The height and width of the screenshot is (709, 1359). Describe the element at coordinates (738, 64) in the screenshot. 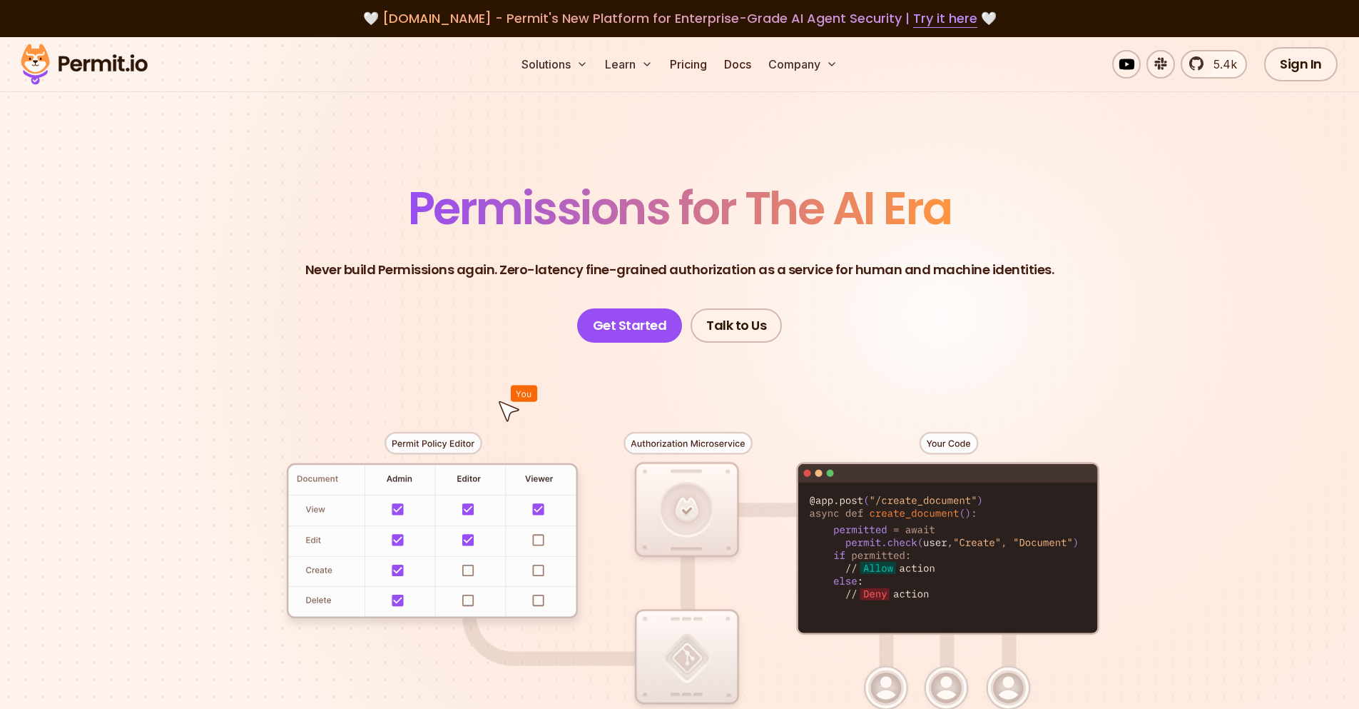

I see `a: Docs` at that location.